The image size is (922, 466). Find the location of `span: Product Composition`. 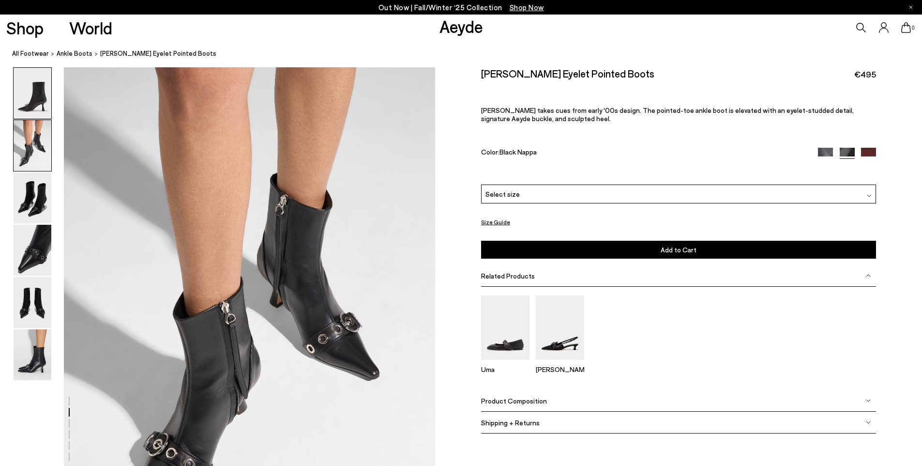

span: Product Composition is located at coordinates (514, 400).